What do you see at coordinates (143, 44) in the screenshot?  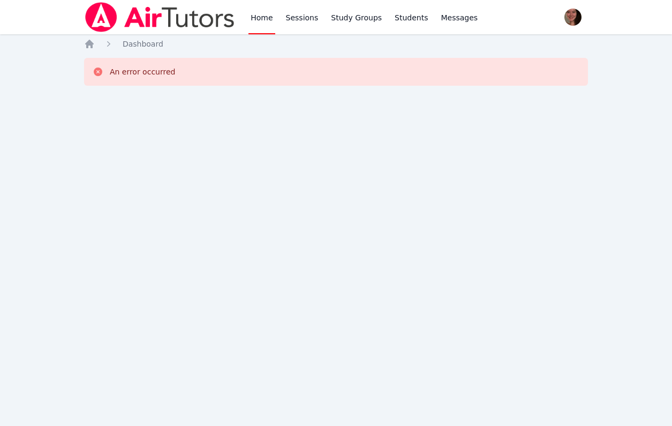 I see `a: Dashboard` at bounding box center [143, 44].